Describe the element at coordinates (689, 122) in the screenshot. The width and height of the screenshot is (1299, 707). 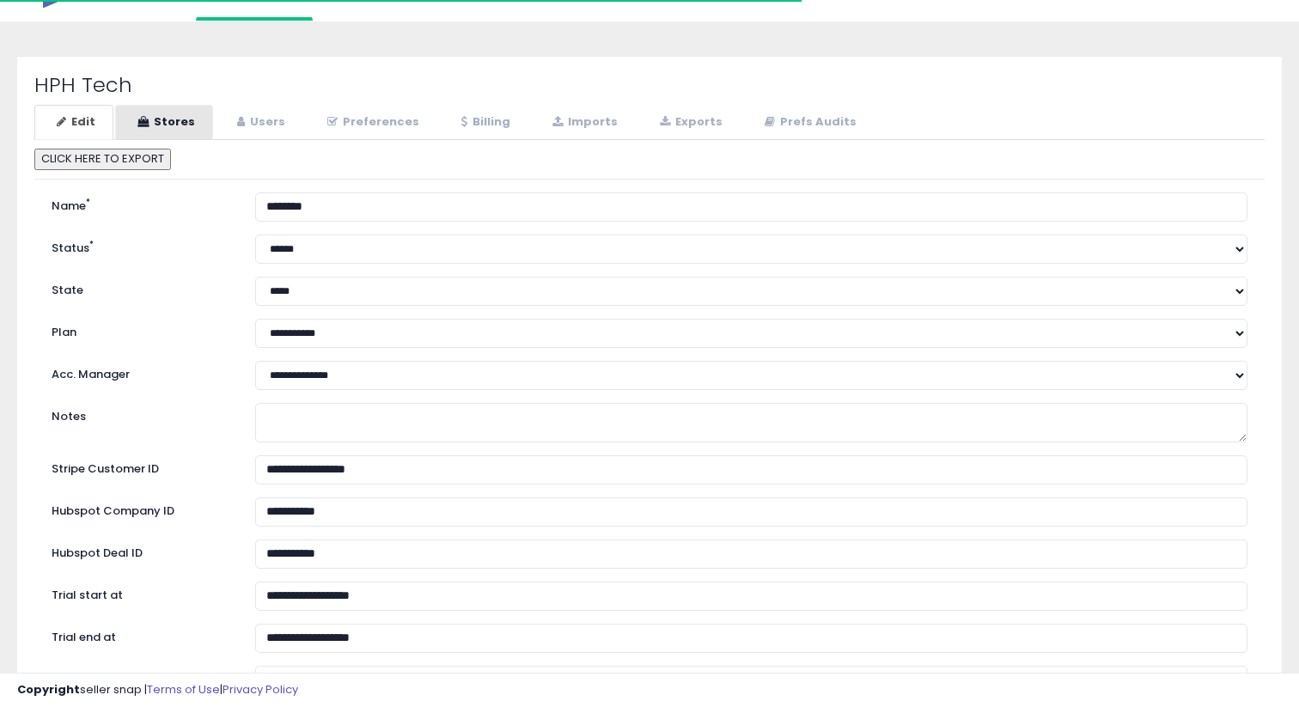
I see `a: Exports` at that location.